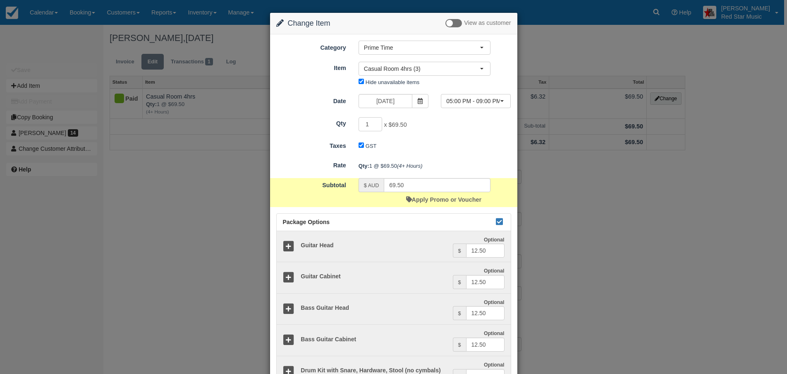 Image resolution: width=787 pixels, height=374 pixels. What do you see at coordinates (424, 48) in the screenshot?
I see `button: Prime Time` at bounding box center [424, 48].